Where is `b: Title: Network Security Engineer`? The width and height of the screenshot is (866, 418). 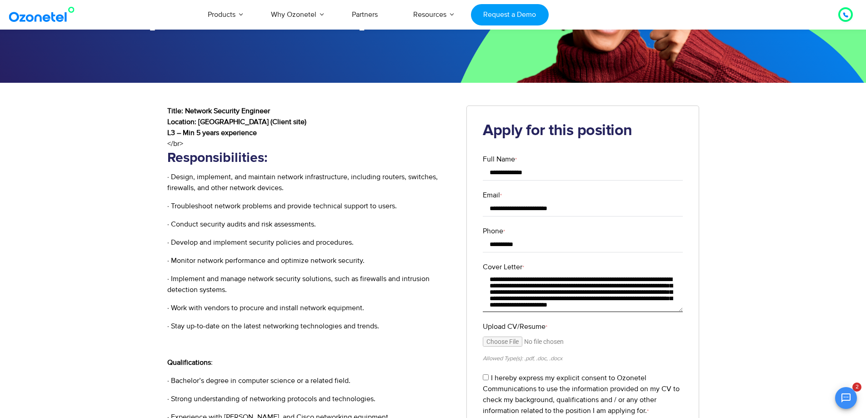 b: Title: Network Security Engineer is located at coordinates (219, 111).